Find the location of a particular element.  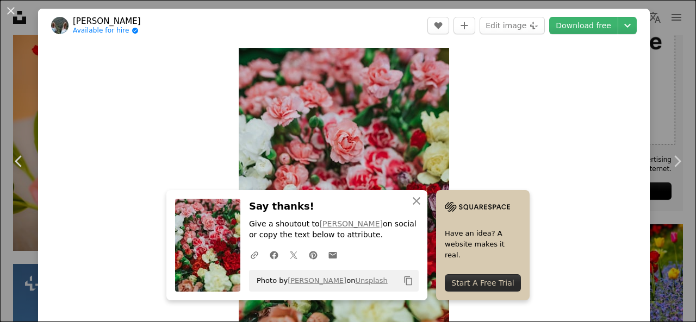

span: Have an idea? A website makes it real. is located at coordinates (483, 245).